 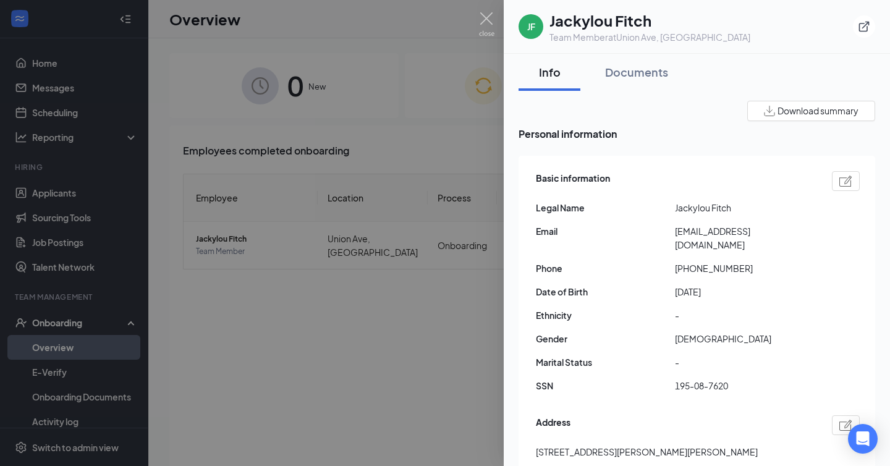 What do you see at coordinates (605, 362) in the screenshot?
I see `span: Marital Status` at bounding box center [605, 362].